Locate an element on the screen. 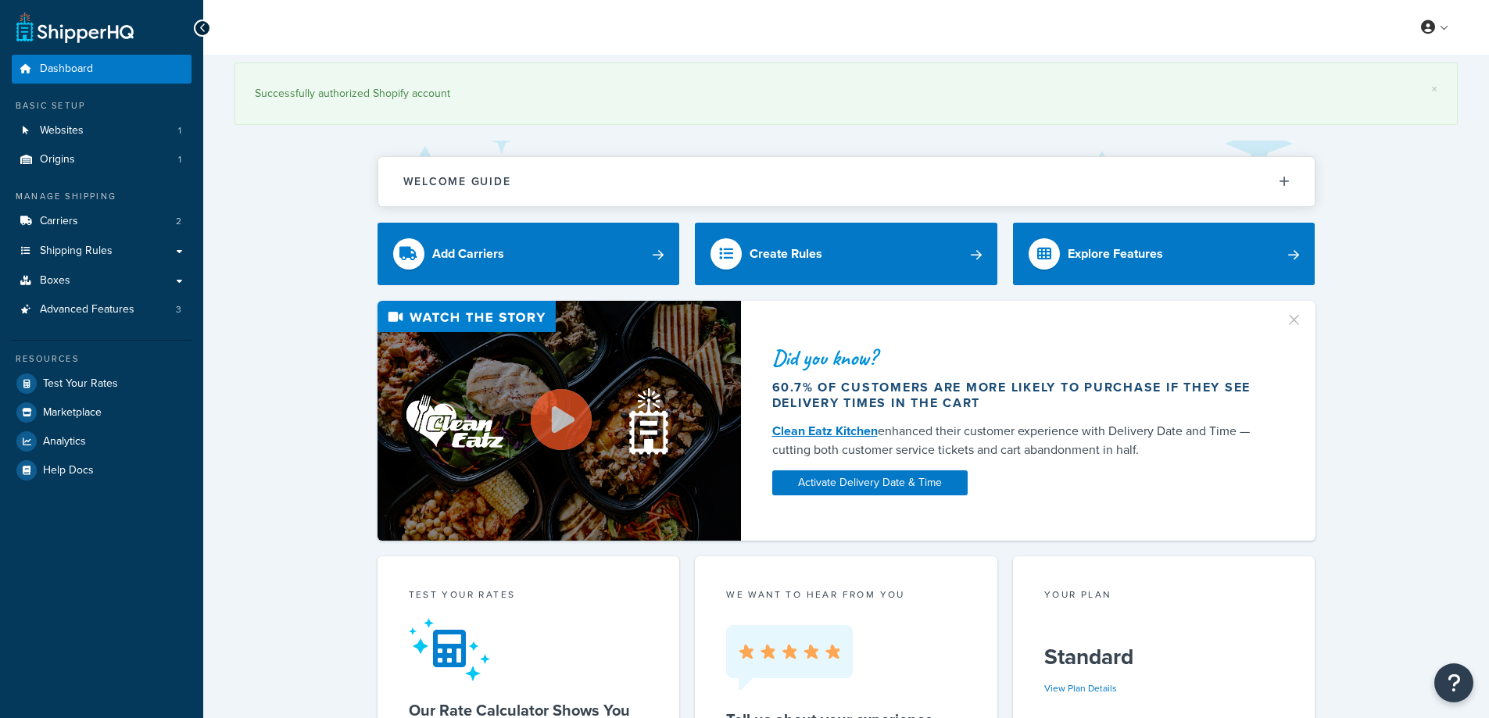 Image resolution: width=1489 pixels, height=718 pixels. p: we want to hear from you is located at coordinates (845, 595).